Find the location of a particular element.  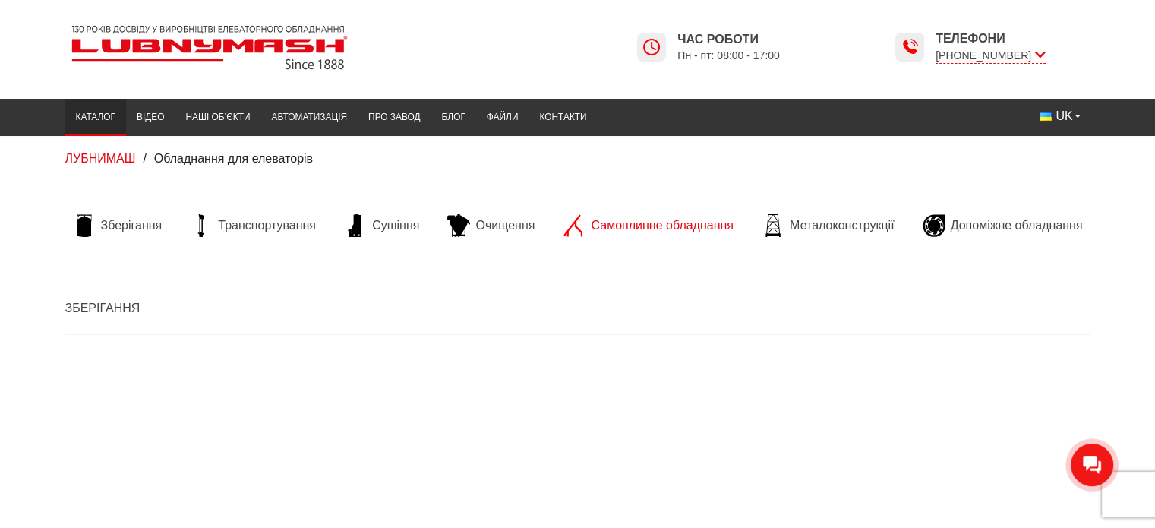

a: Допоміжне обладнання is located at coordinates (1003, 226).